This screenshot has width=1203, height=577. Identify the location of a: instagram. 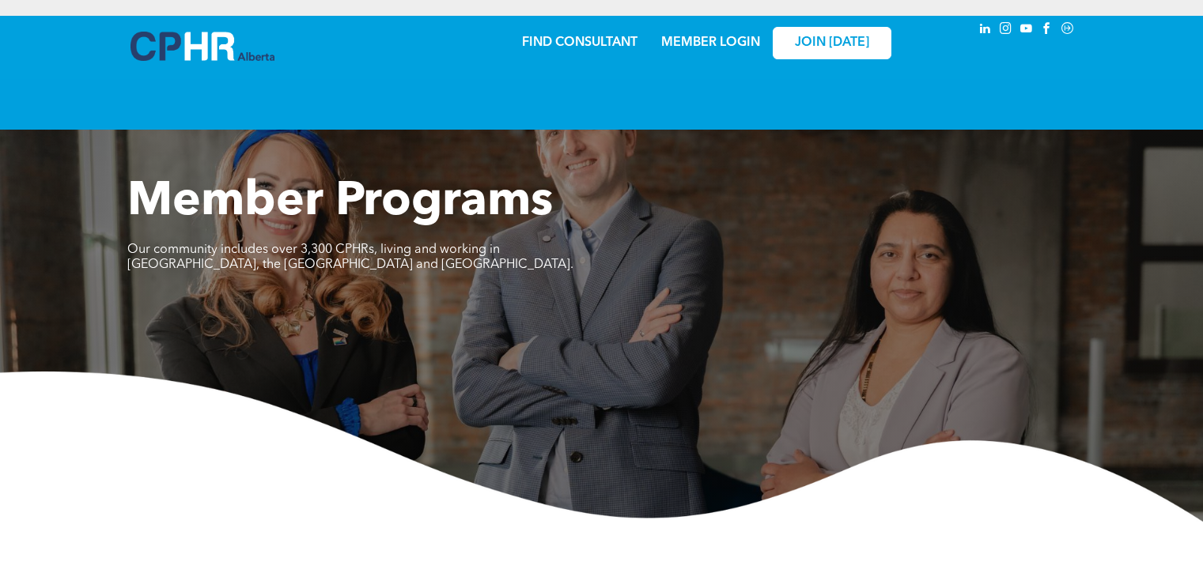
(1006, 30).